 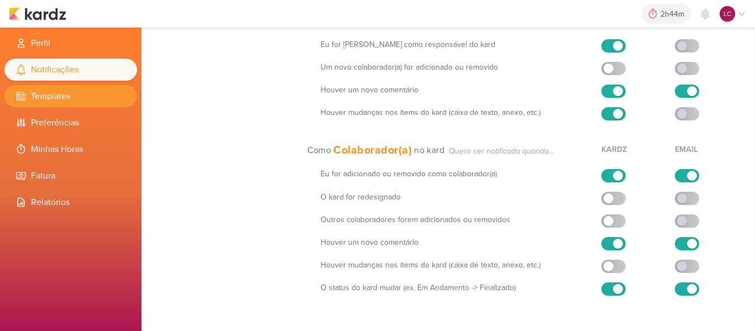 What do you see at coordinates (458, 288) in the screenshot?
I see `h2: O status do kard mudar (ex. Em Andamento -> Finalizado)` at bounding box center [458, 288].